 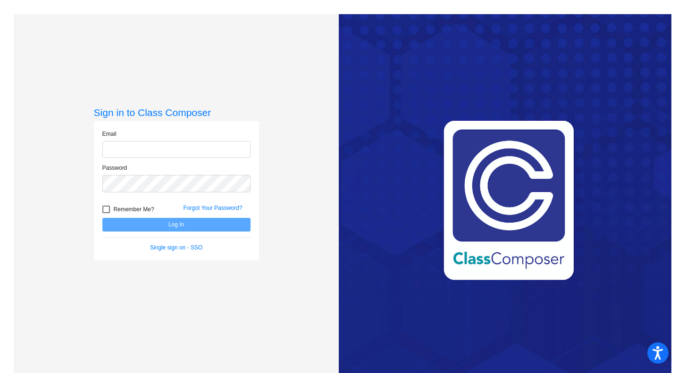 I want to click on label: Email, so click(x=109, y=134).